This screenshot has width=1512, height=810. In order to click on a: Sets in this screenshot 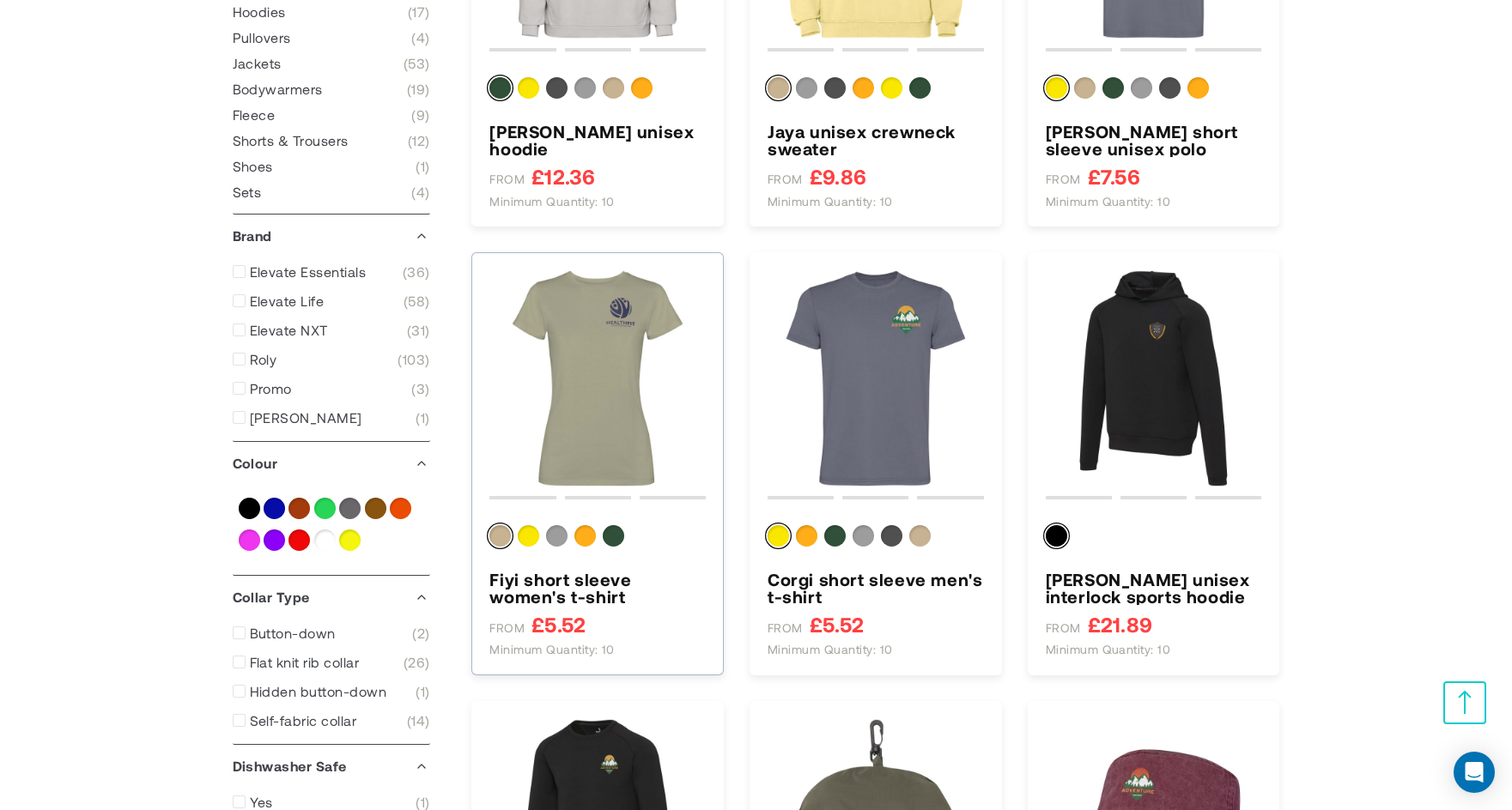, I will do `click(332, 193)`.